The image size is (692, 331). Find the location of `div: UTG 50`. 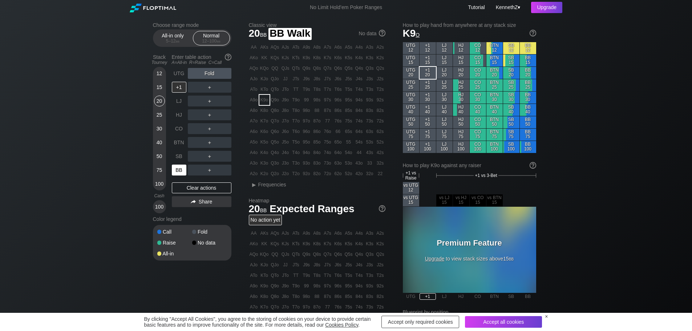

div: UTG 50 is located at coordinates (411, 122).